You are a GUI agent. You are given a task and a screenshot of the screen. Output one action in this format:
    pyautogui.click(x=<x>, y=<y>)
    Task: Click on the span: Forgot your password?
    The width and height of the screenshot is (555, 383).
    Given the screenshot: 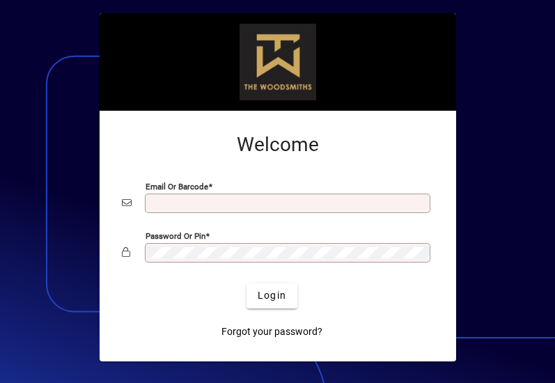 What is the action you would take?
    pyautogui.click(x=271, y=331)
    